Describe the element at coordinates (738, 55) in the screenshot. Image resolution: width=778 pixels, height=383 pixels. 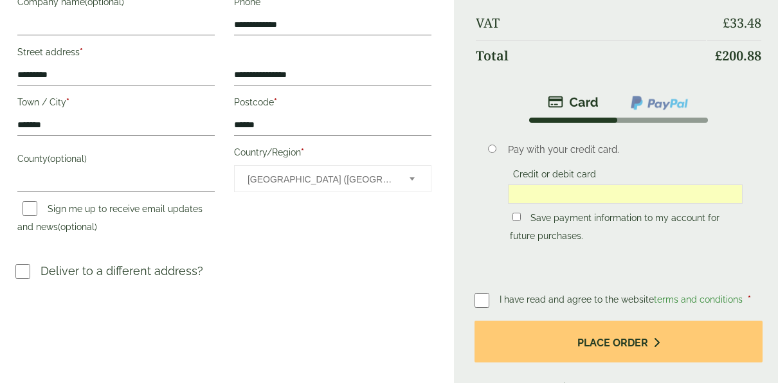
I see `bdi: 200.88` at that location.